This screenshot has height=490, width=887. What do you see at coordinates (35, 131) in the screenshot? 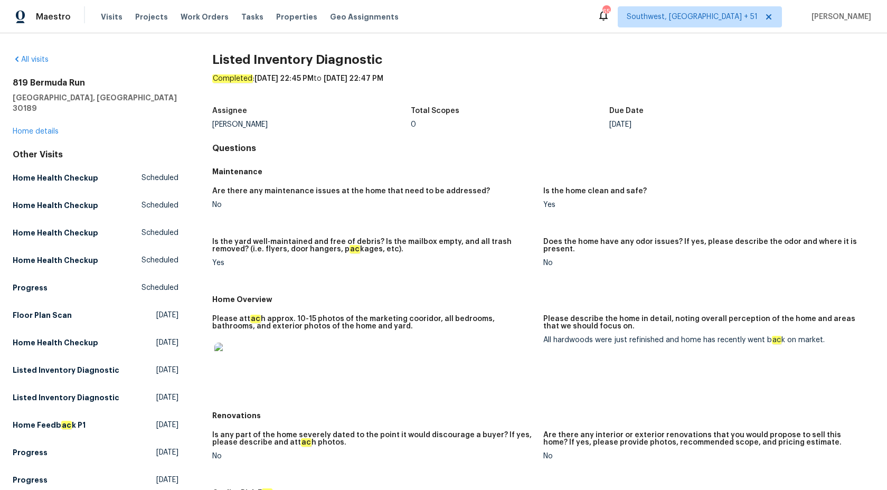
I see `a: Home details` at bounding box center [35, 131].